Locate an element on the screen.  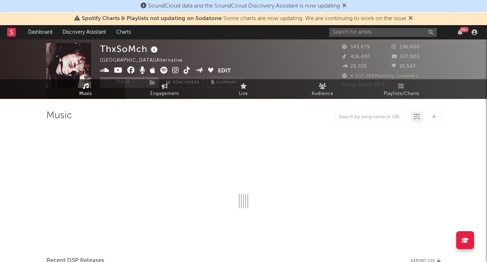
span: Benchmark is located at coordinates (186, 83).